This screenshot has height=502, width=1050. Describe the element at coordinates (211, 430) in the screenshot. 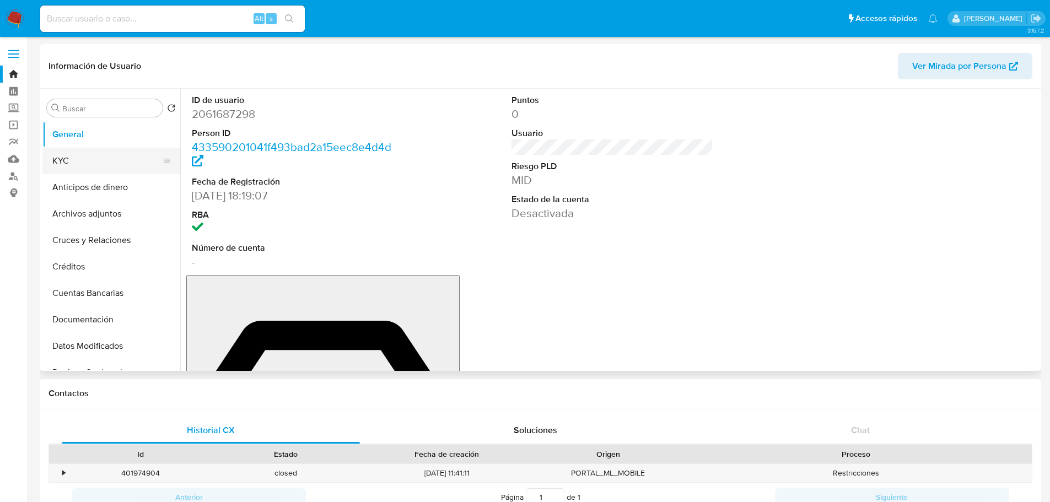

I see `span: Historial CX` at that location.